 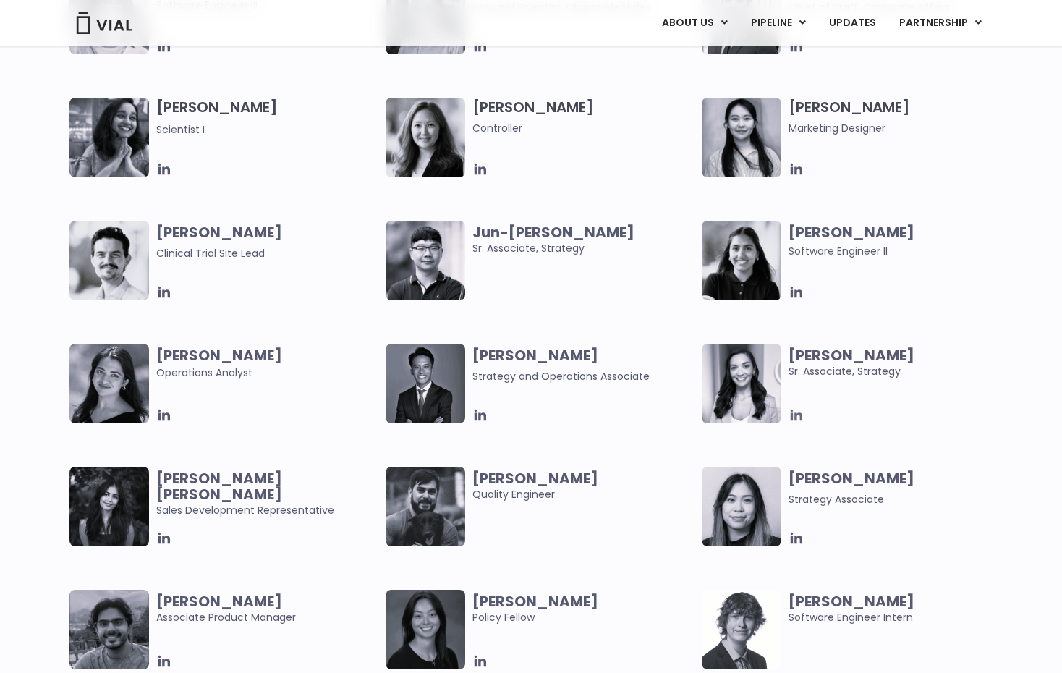 I want to click on span: Software Engineer II, so click(x=837, y=251).